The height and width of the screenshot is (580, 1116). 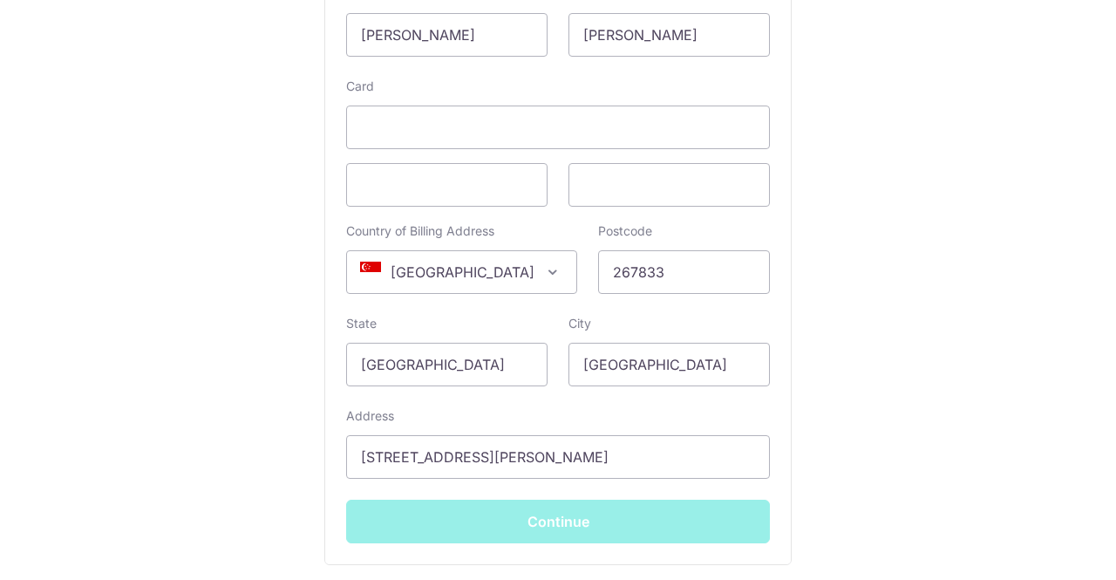 What do you see at coordinates (361, 324) in the screenshot?
I see `label: State` at bounding box center [361, 324].